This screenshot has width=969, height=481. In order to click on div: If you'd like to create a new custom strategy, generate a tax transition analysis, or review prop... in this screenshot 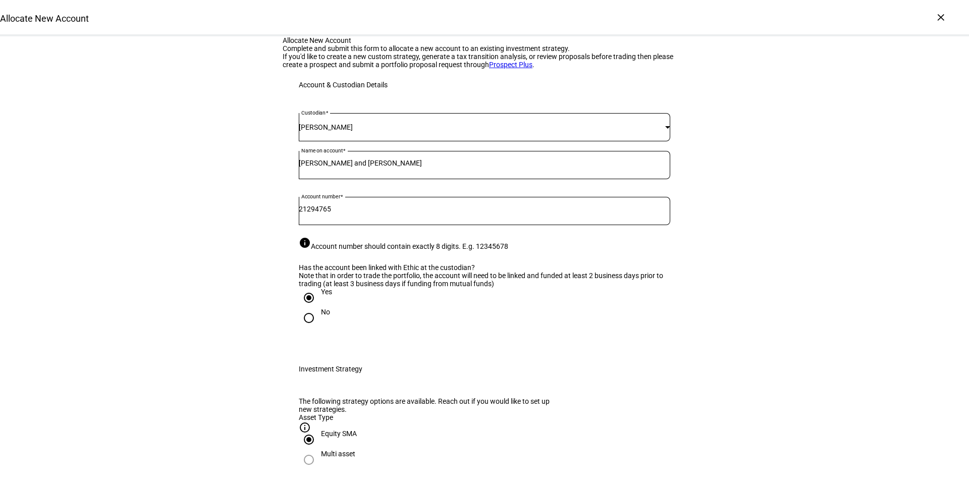, I will do `click(485, 61)`.